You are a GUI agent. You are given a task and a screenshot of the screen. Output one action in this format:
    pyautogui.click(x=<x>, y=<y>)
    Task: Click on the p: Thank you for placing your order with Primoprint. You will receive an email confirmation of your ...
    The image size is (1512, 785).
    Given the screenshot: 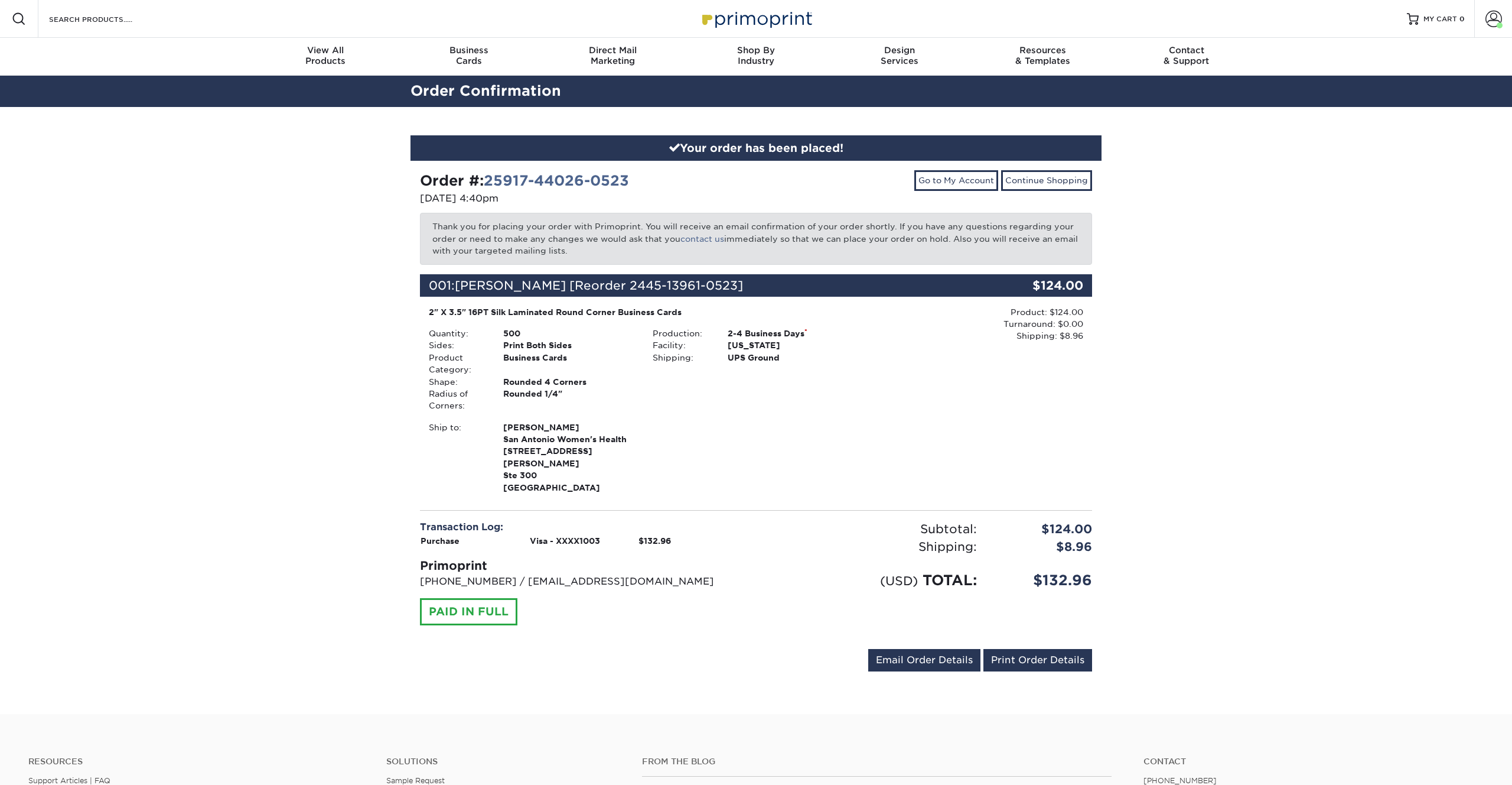 What is the action you would take?
    pyautogui.click(x=756, y=238)
    